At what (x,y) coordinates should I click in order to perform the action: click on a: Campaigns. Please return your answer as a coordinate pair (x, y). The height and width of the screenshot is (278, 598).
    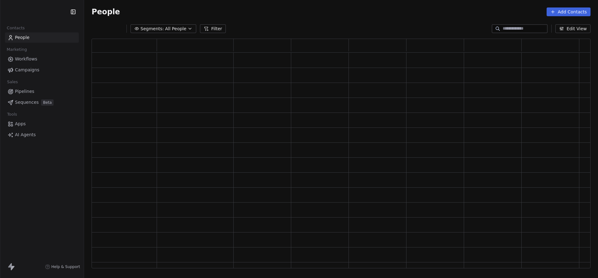
    Looking at the image, I should click on (42, 70).